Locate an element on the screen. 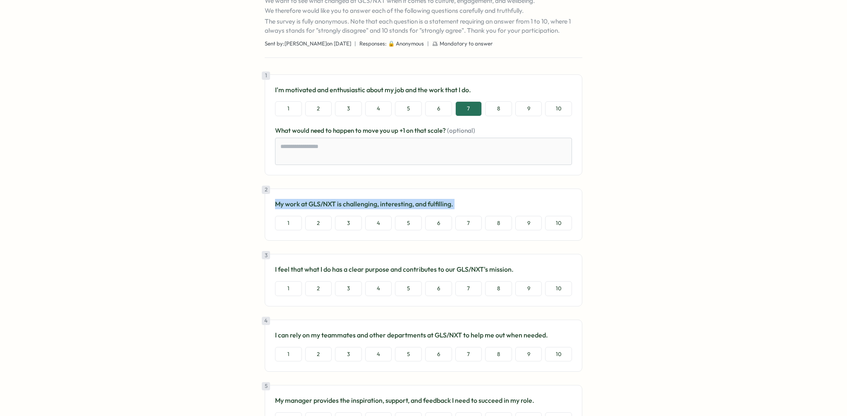 The height and width of the screenshot is (416, 847). span: (optional) is located at coordinates (461, 130).